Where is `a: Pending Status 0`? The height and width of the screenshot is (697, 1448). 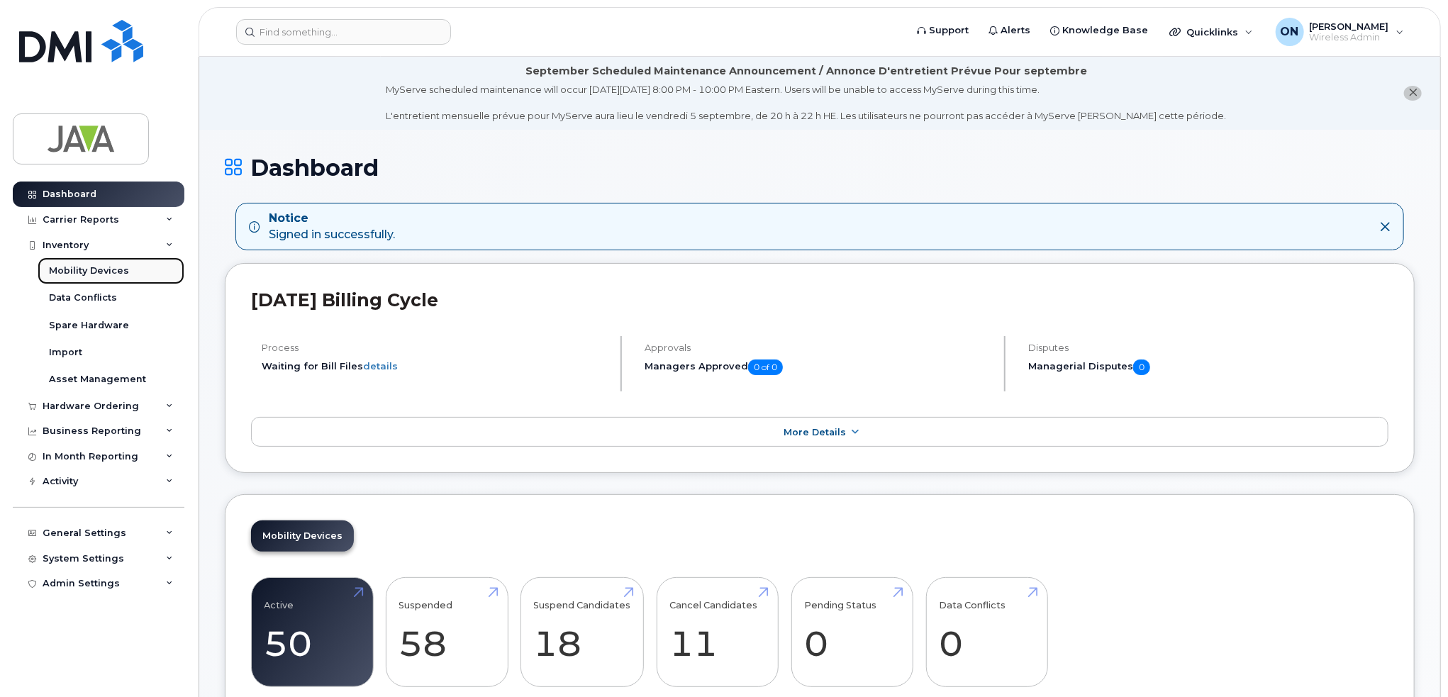
a: Pending Status 0 is located at coordinates (852, 633).